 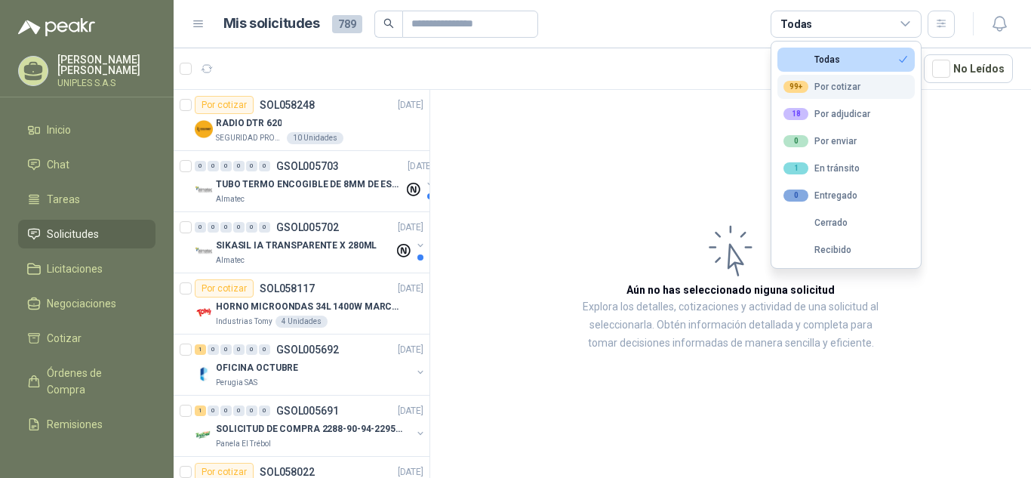 What do you see at coordinates (248, 123) in the screenshot?
I see `p: RADIO DTR 620` at bounding box center [248, 123].